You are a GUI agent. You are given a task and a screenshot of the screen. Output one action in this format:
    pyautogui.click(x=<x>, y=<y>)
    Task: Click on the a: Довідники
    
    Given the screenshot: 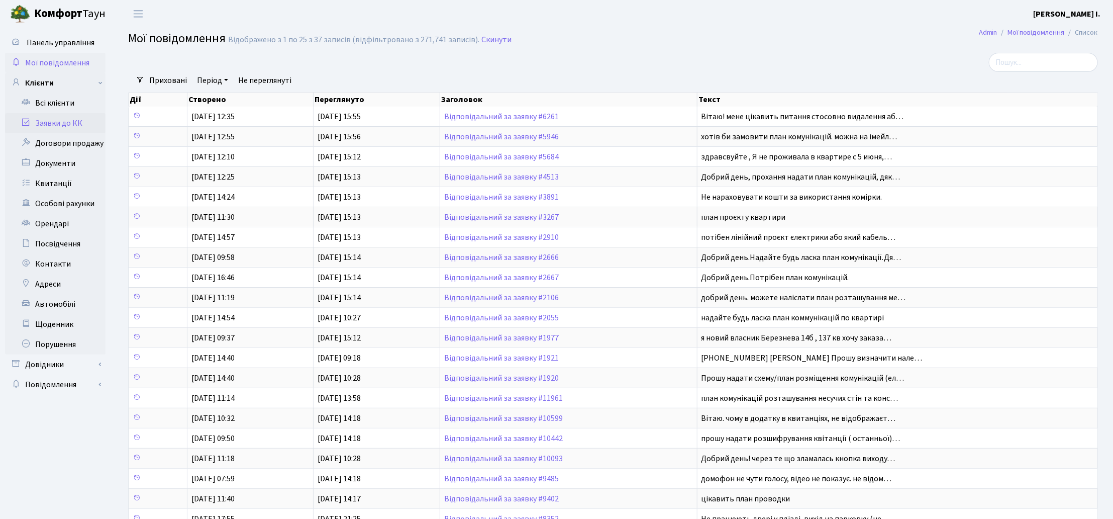 What is the action you would take?
    pyautogui.click(x=55, y=364)
    